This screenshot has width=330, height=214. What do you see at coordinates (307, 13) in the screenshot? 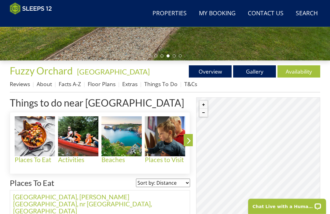
I see `a: Search` at bounding box center [307, 13].